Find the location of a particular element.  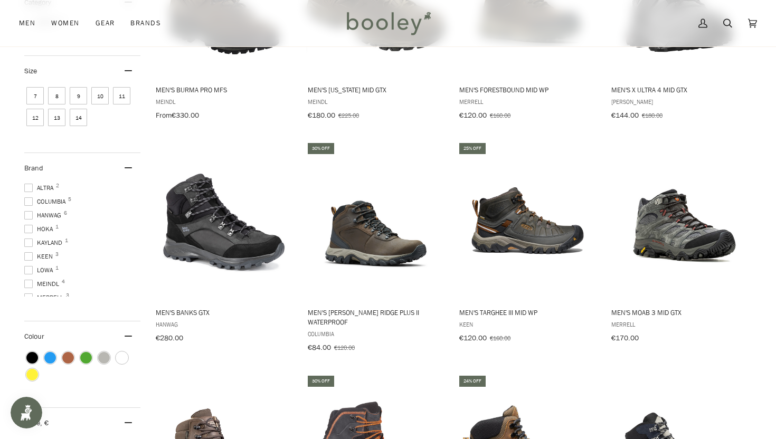

span: Gear is located at coordinates (105, 23).